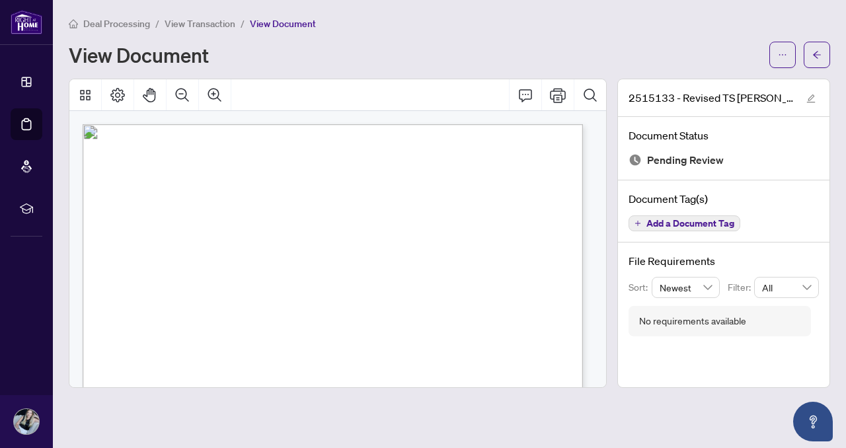 Image resolution: width=846 pixels, height=448 pixels. Describe the element at coordinates (817, 55) in the screenshot. I see `span: arrow-left` at that location.